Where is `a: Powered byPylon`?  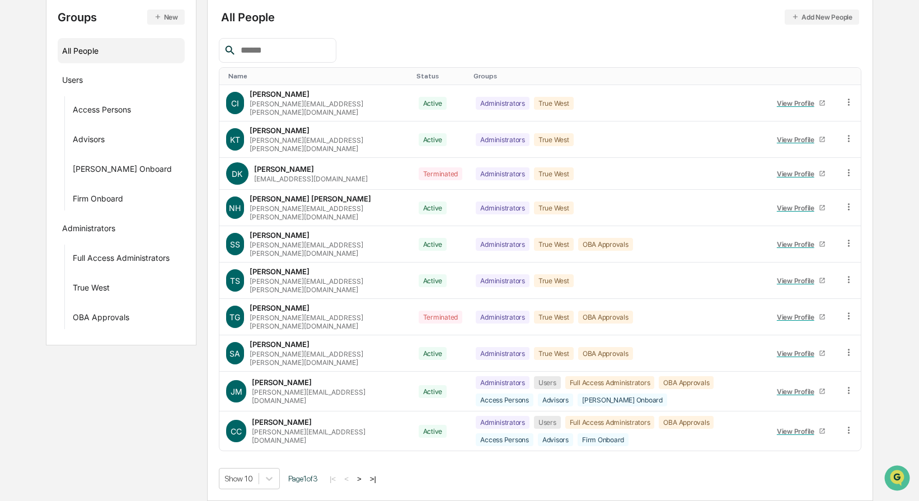 a: Powered byPylon is located at coordinates (107, 194).